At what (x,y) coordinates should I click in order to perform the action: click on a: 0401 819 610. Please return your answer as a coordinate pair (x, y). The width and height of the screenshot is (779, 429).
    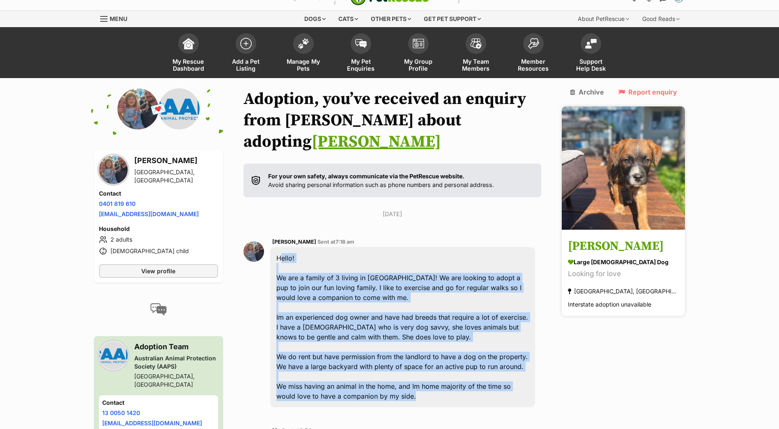
    Looking at the image, I should click on (117, 203).